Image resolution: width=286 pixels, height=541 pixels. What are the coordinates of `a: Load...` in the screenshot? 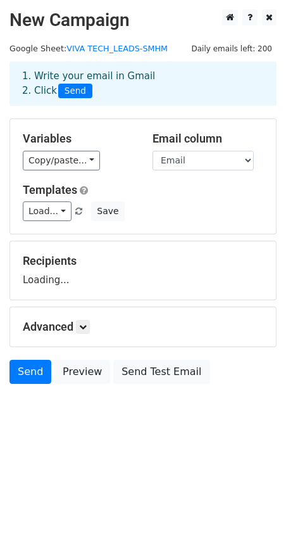 It's located at (47, 211).